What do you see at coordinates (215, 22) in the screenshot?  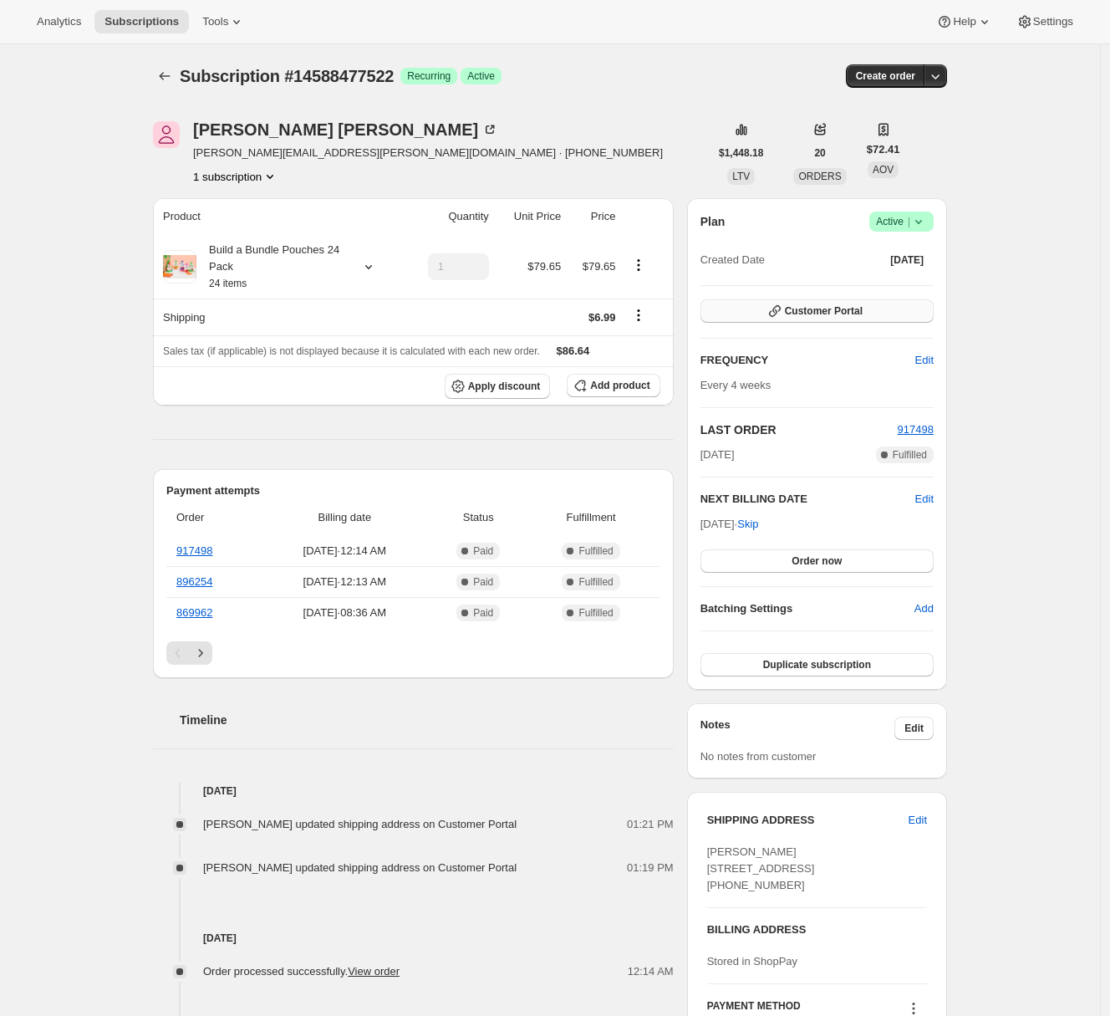 I see `span: Tools` at bounding box center [215, 22].